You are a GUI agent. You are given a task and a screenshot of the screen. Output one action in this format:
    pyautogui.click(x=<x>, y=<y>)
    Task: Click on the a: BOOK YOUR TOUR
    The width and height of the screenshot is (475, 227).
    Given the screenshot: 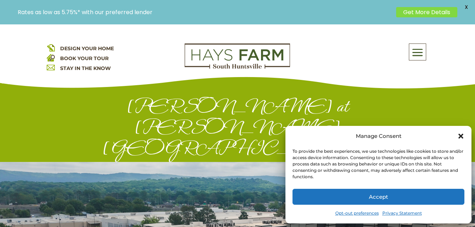 What is the action you would take?
    pyautogui.click(x=84, y=58)
    